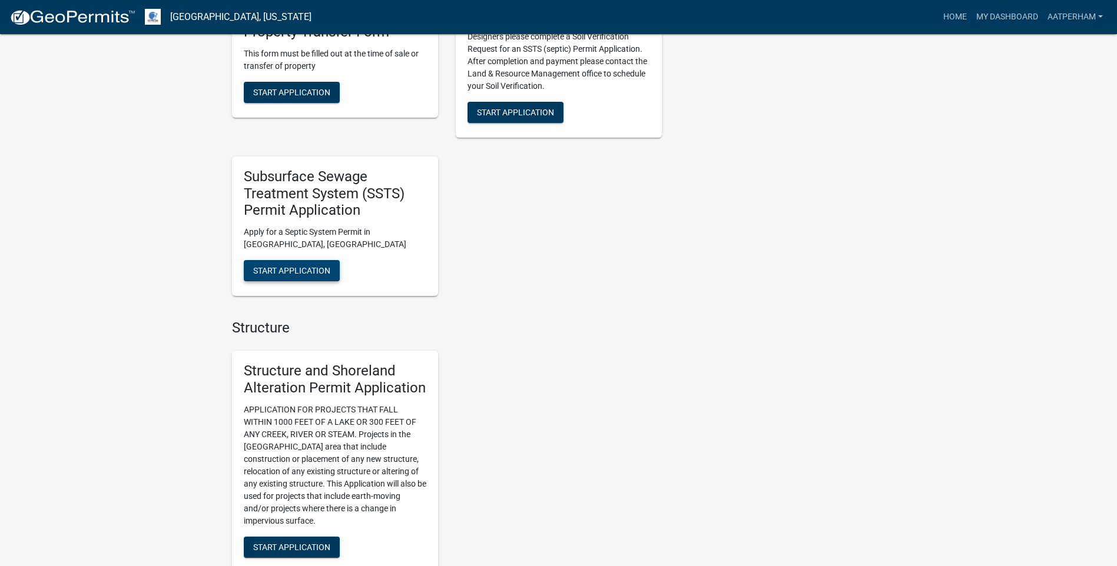 The image size is (1117, 566). What do you see at coordinates (1007, 17) in the screenshot?
I see `a: My Dashboard` at bounding box center [1007, 17].